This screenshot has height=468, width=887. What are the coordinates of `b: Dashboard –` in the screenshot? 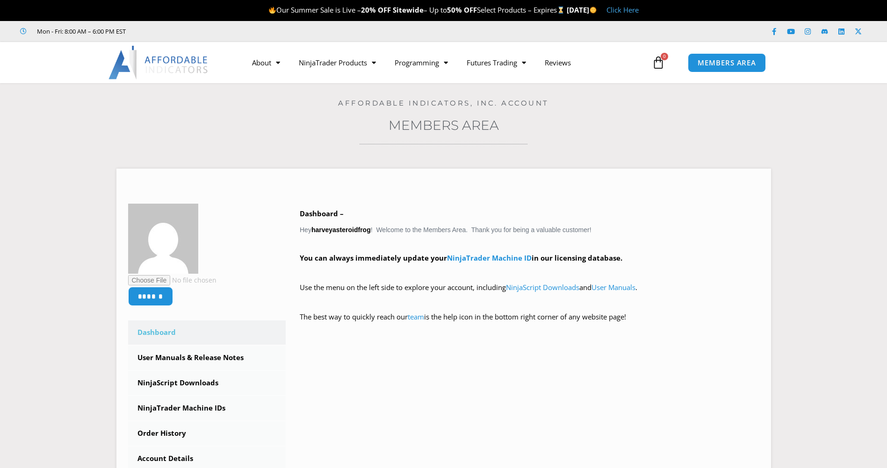 It's located at (322, 214).